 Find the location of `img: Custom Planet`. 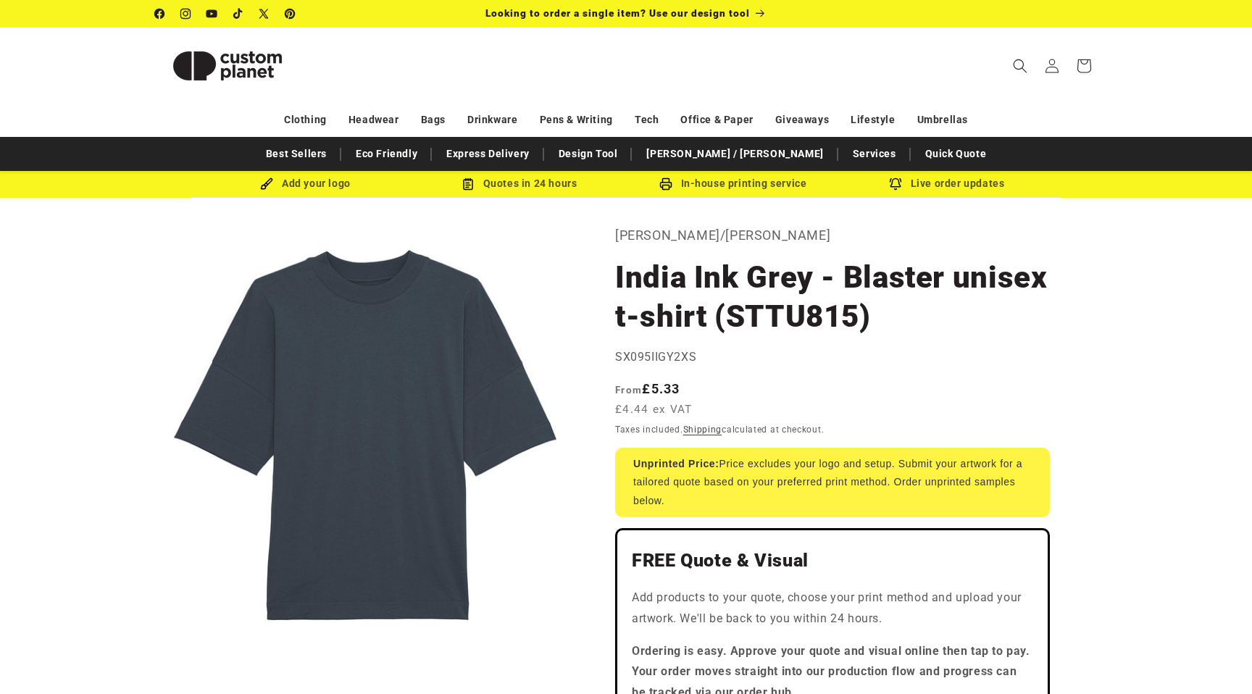

img: Custom Planet is located at coordinates (227, 66).